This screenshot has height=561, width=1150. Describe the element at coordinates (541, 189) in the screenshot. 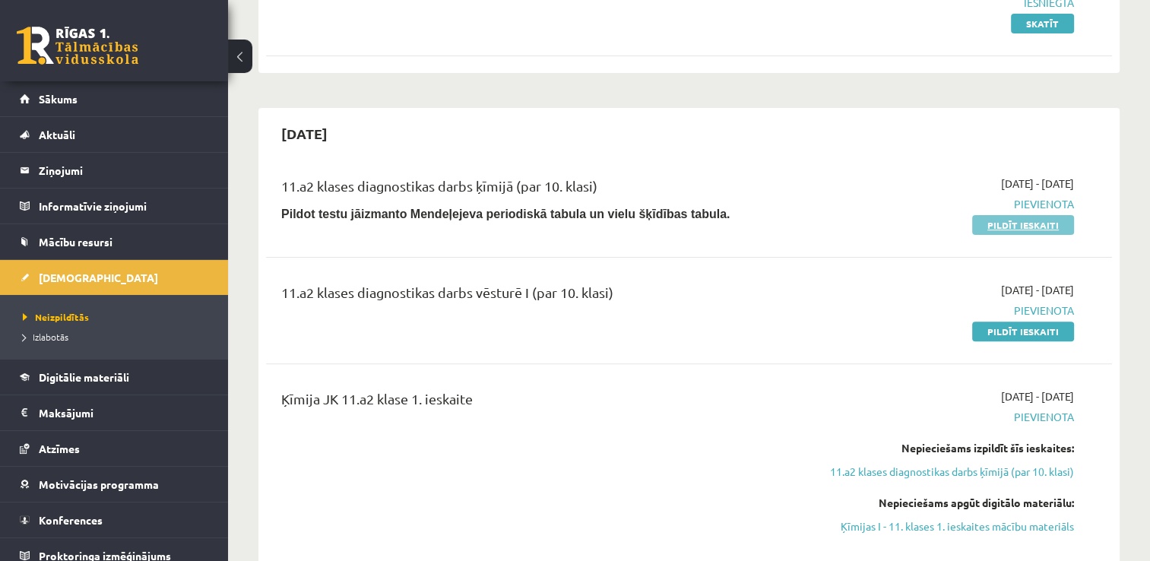

I see `div: 11.a2 klases diagnostikas darbs ķīmijā (par 10. klasi)` at that location.